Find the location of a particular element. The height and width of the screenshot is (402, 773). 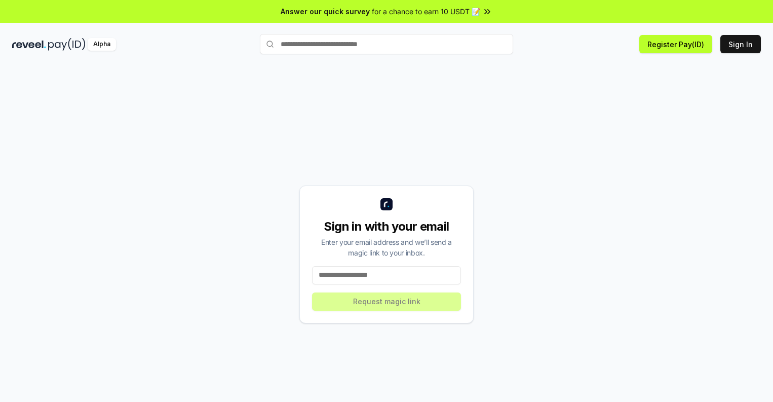

div: Alpha is located at coordinates (102, 44).